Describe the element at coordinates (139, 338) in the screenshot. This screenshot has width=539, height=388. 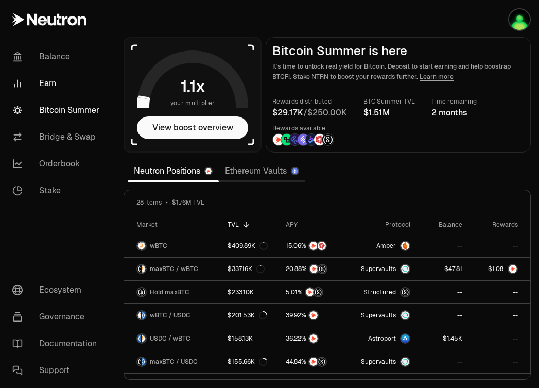
I see `img: USDC Logo` at that location.